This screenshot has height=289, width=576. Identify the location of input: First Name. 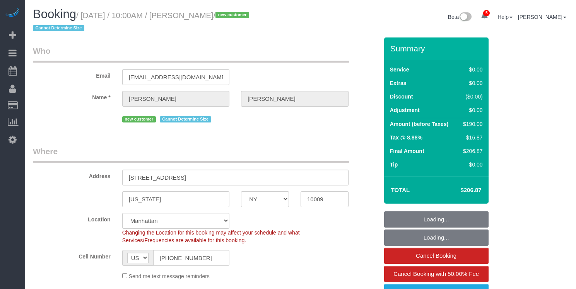
(176, 99).